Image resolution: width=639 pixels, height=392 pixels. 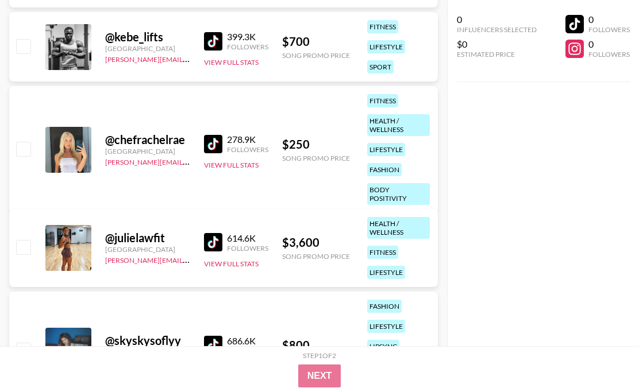 I want to click on div: @ julielawfit, so click(x=148, y=238).